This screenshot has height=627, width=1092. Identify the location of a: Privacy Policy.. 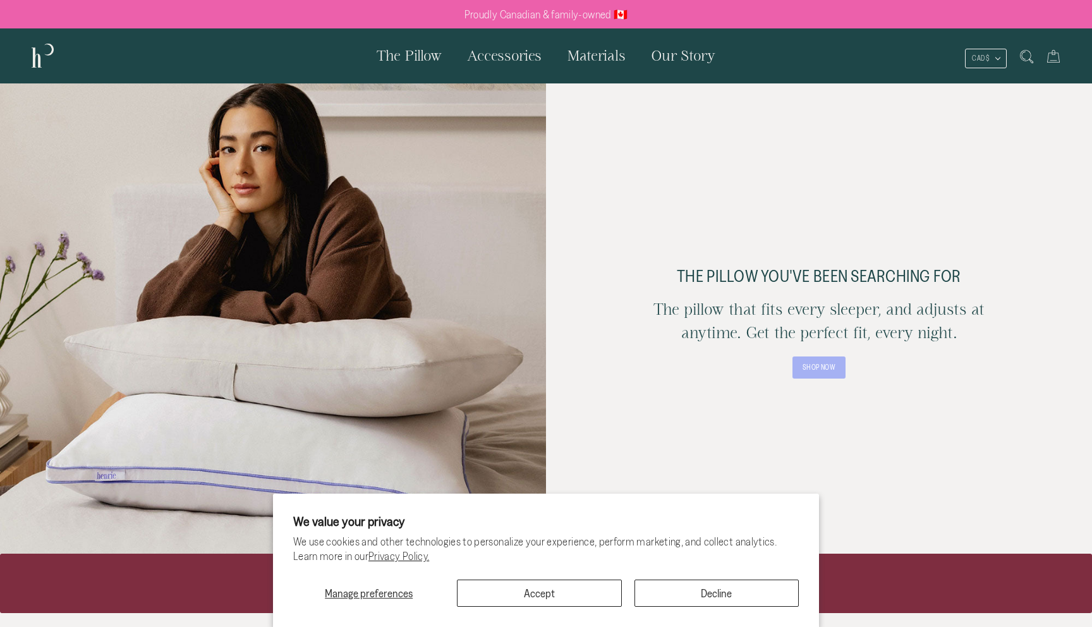
(399, 556).